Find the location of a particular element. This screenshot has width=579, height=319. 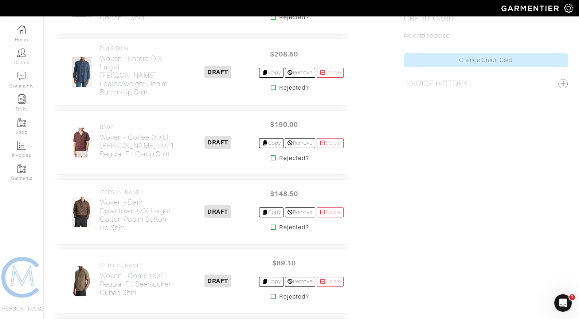

img: gear-icon-white-bd11855cb880d31180b6d7d6211b90ccbf57a29d726f0c71d8c61bd08dd39cc2.png is located at coordinates (568, 8).